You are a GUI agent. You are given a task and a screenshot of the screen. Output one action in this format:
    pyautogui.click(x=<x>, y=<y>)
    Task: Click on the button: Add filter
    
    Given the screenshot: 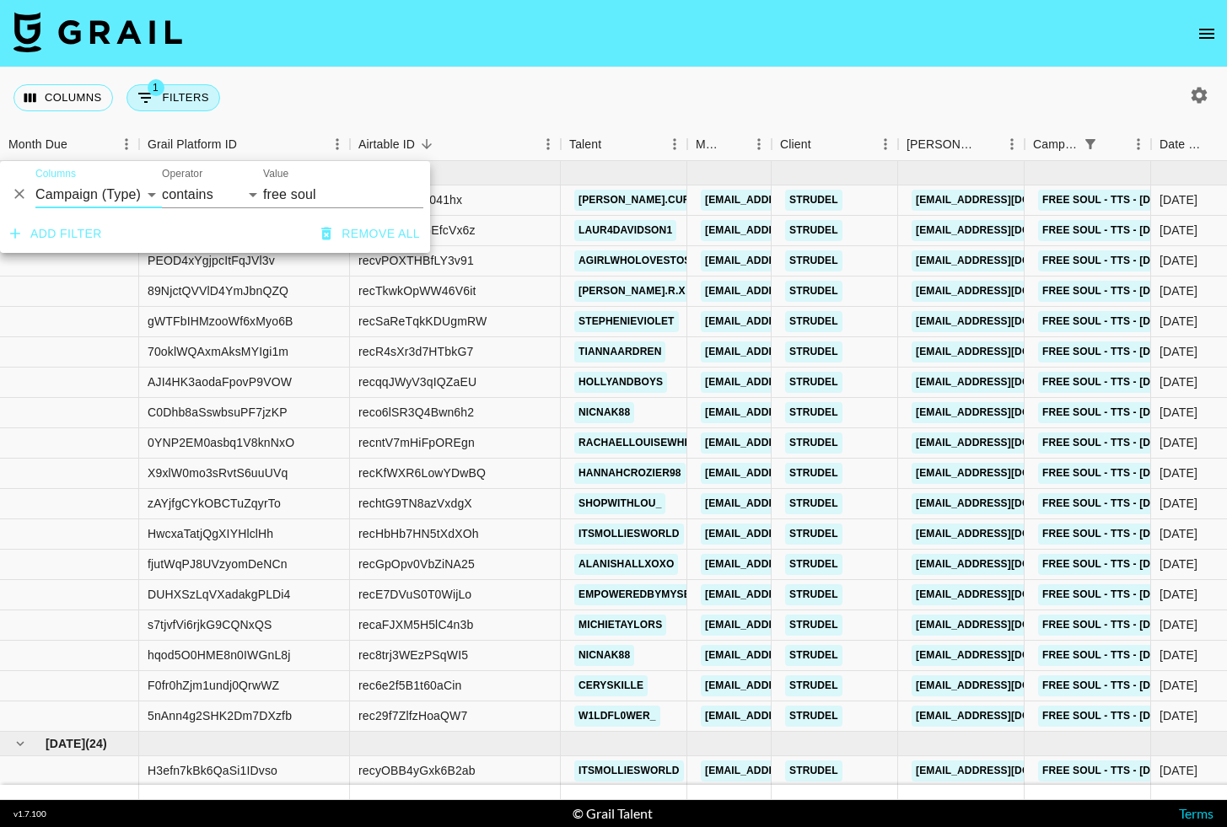 What is the action you would take?
    pyautogui.click(x=56, y=234)
    